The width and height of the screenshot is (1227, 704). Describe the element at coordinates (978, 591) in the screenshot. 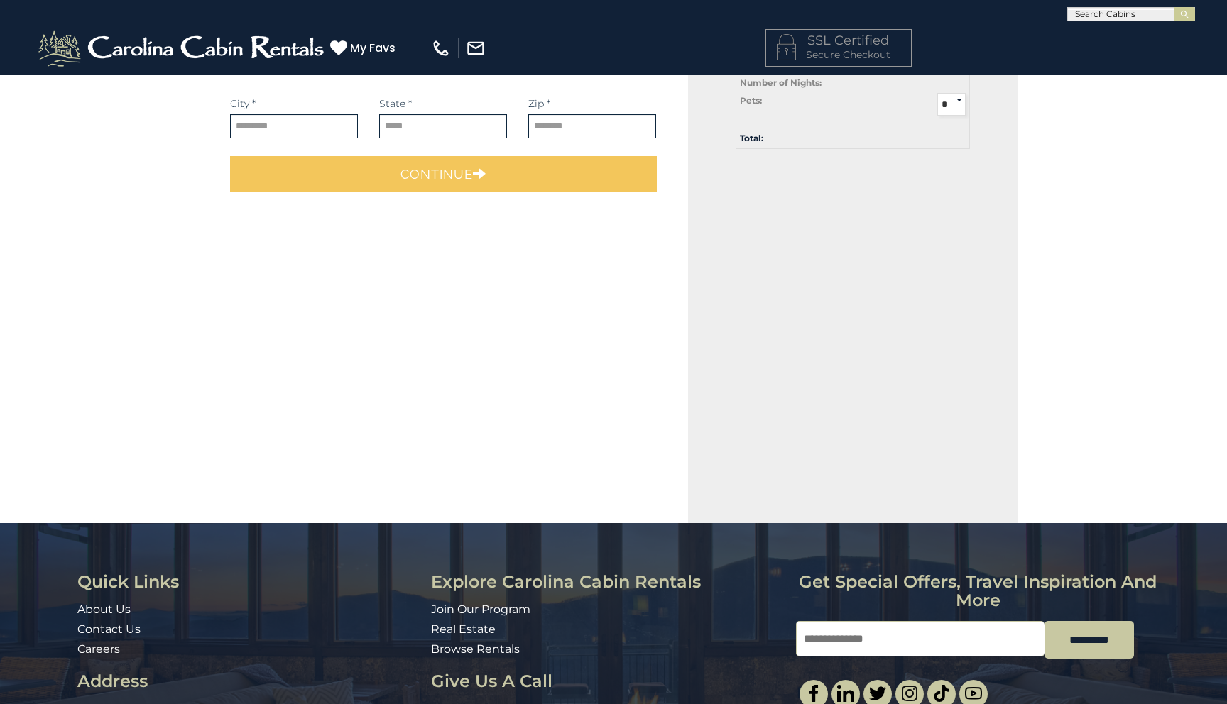

I see `h3: Get special offers, travel inspiration and more` at that location.